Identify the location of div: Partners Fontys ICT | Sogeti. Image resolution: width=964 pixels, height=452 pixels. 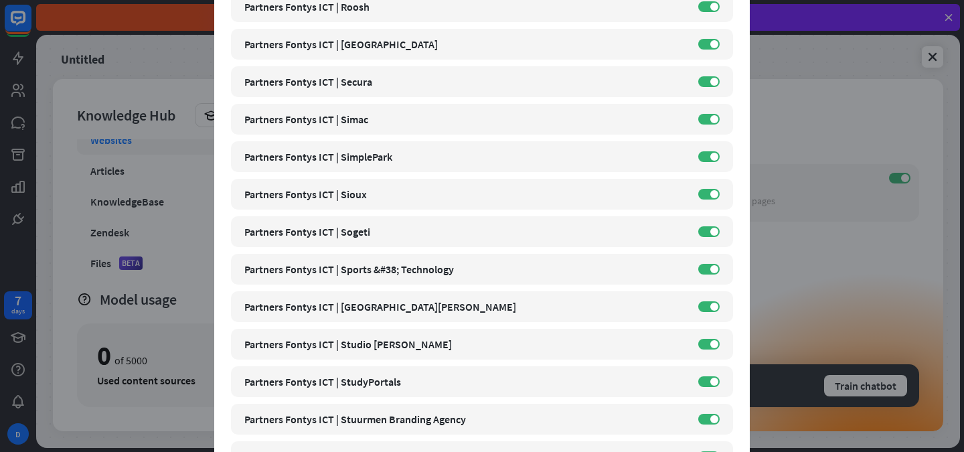
(464, 232).